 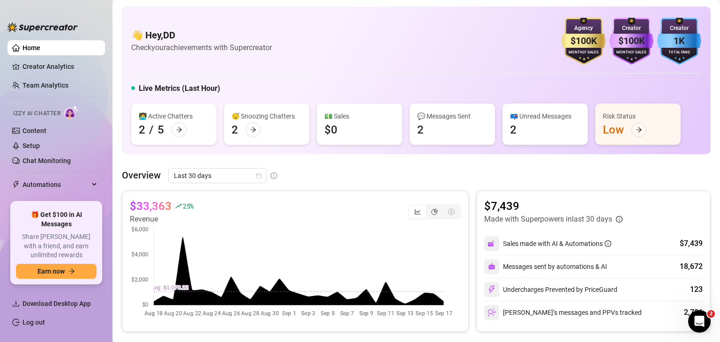 I want to click on div: 5, so click(x=161, y=130).